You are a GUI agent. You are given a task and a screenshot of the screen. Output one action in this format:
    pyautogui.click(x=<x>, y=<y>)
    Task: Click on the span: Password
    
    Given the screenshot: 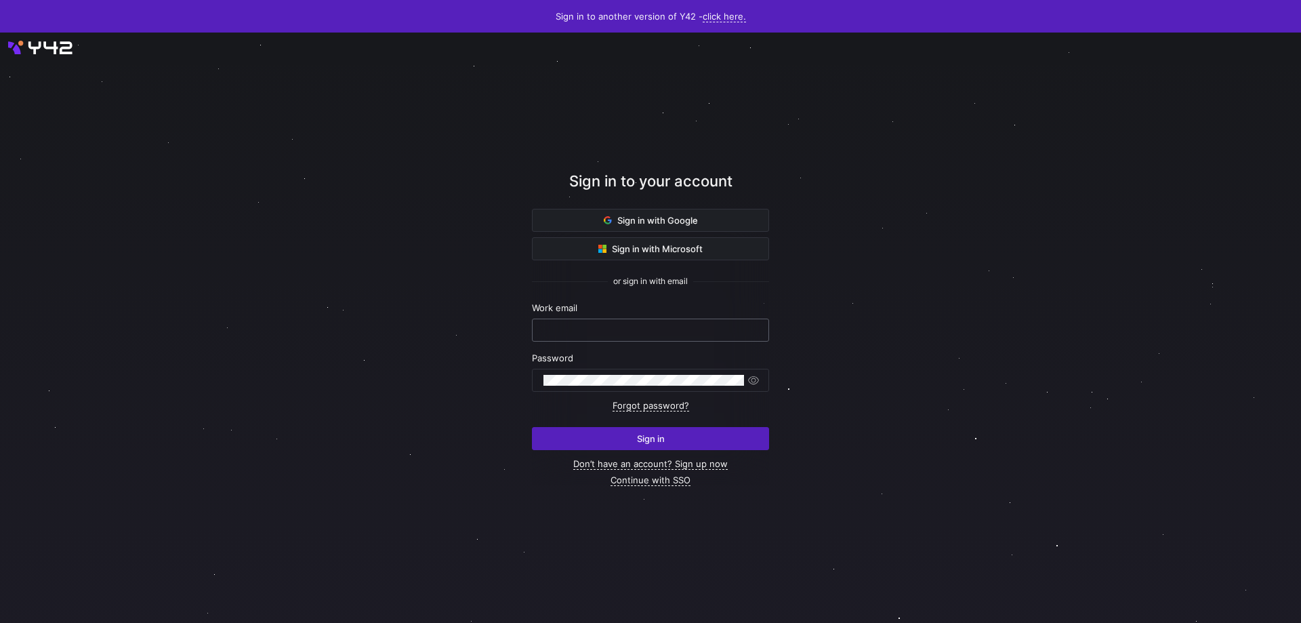 What is the action you would take?
    pyautogui.click(x=552, y=358)
    